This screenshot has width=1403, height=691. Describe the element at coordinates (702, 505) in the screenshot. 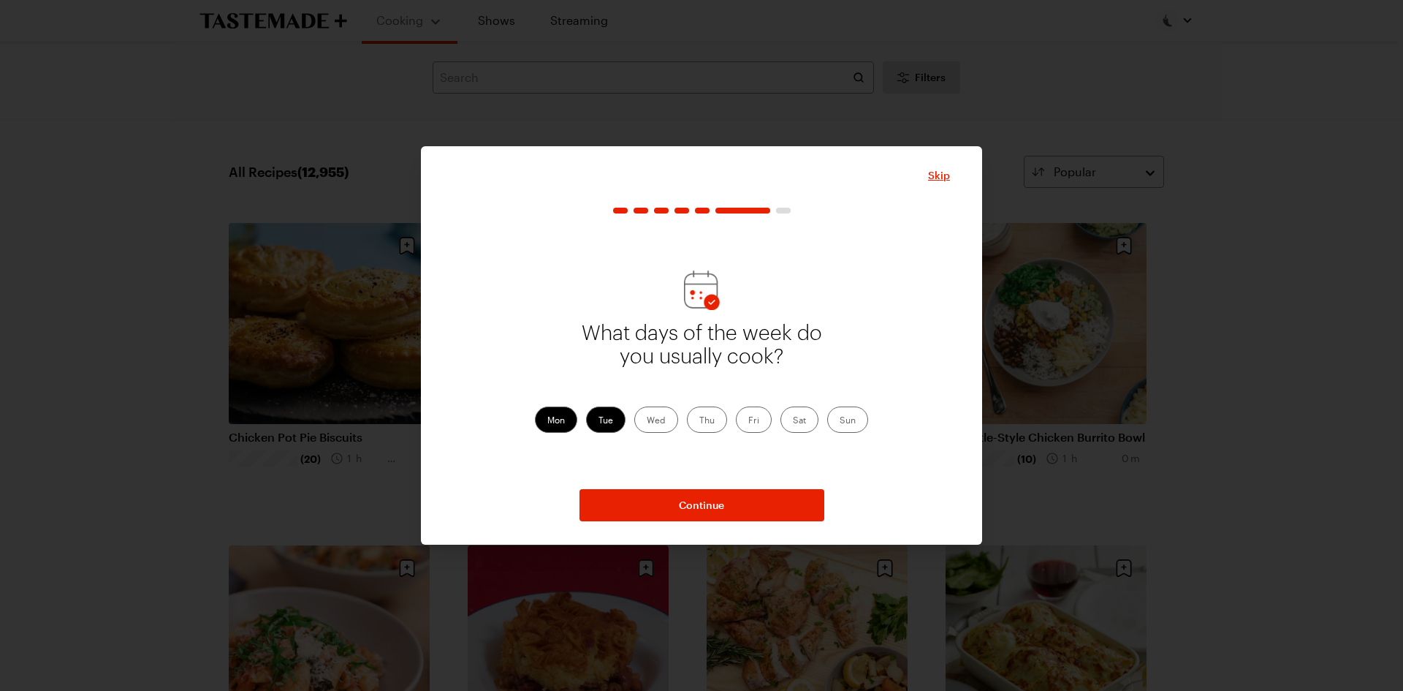

I see `button: NextStepButton` at that location.